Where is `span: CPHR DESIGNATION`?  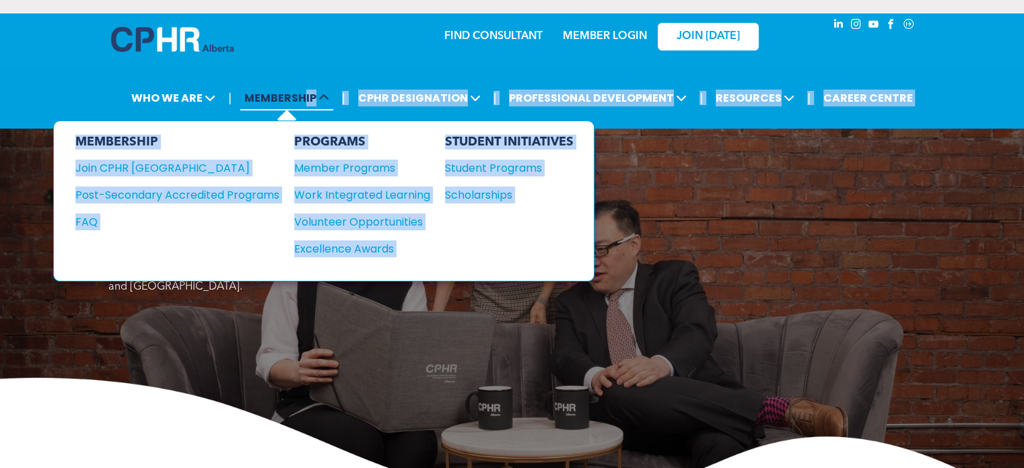 span: CPHR DESIGNATION is located at coordinates (419, 98).